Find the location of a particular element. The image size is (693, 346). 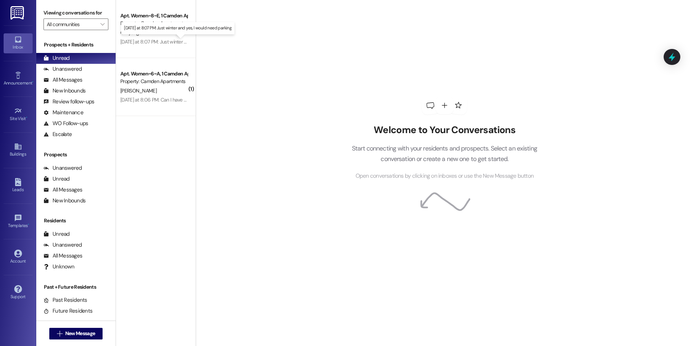

span: Open conversations by clicking on inboxes or use the New Message button is located at coordinates (444, 176).